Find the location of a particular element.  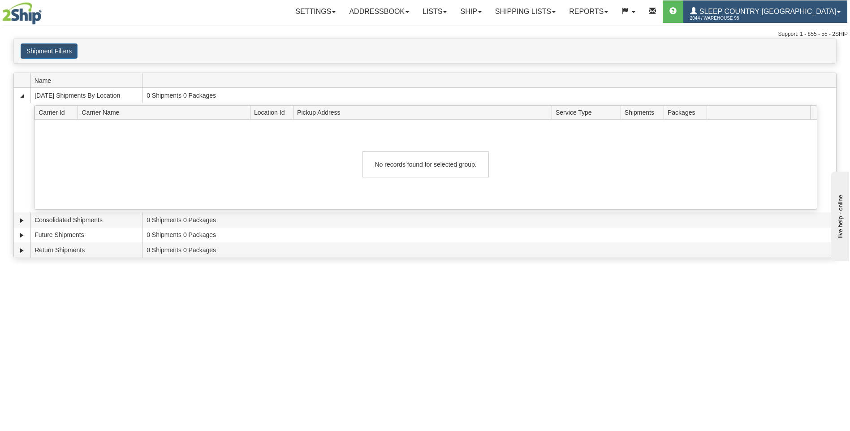

span: Service Type is located at coordinates (588, 112).